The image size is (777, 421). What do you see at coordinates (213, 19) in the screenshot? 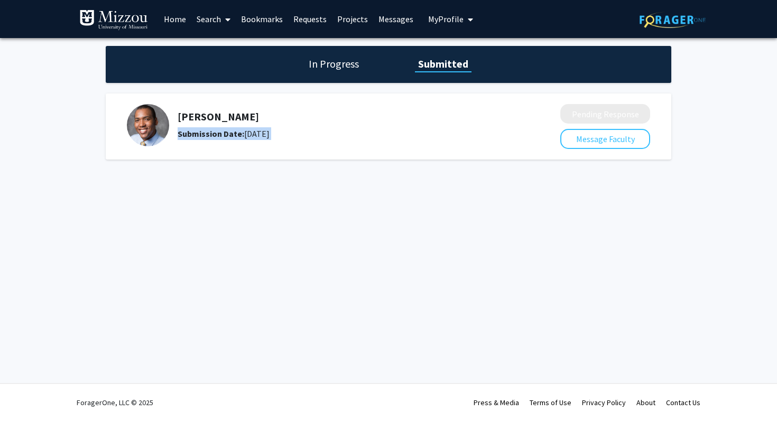
I see `a: Search` at bounding box center [213, 19].